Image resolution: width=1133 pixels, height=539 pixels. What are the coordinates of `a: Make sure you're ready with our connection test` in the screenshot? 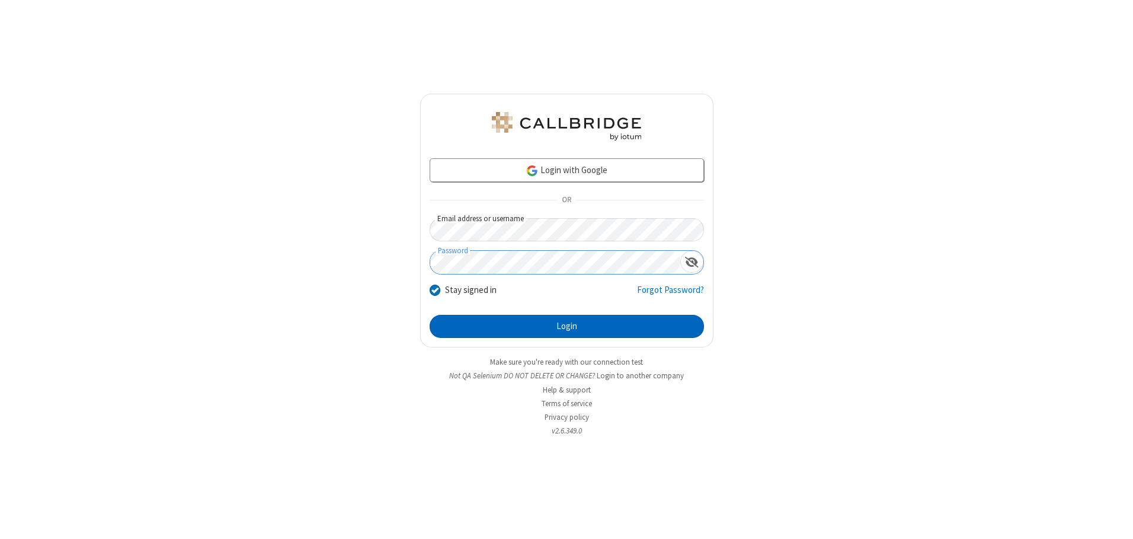 It's located at (566, 361).